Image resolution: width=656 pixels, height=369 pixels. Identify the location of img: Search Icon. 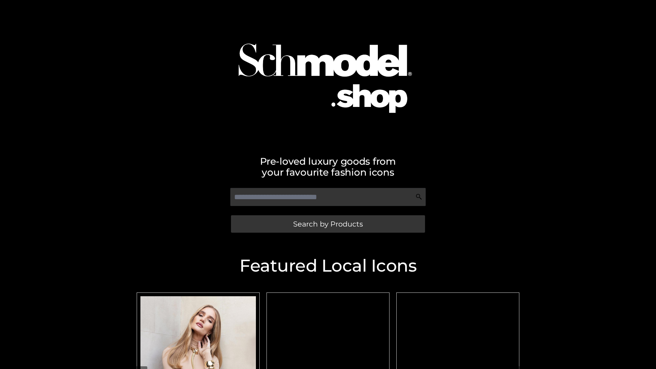
(419, 197).